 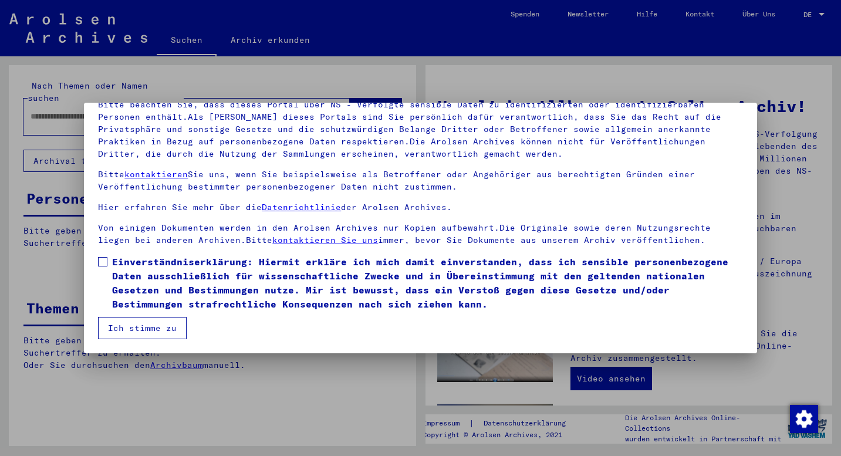 I want to click on a: kontaktieren Sie uns, so click(x=325, y=240).